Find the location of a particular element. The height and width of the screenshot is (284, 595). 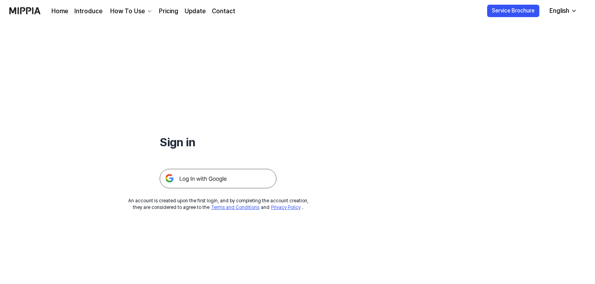

a: Terms and Conditions is located at coordinates (235, 208).